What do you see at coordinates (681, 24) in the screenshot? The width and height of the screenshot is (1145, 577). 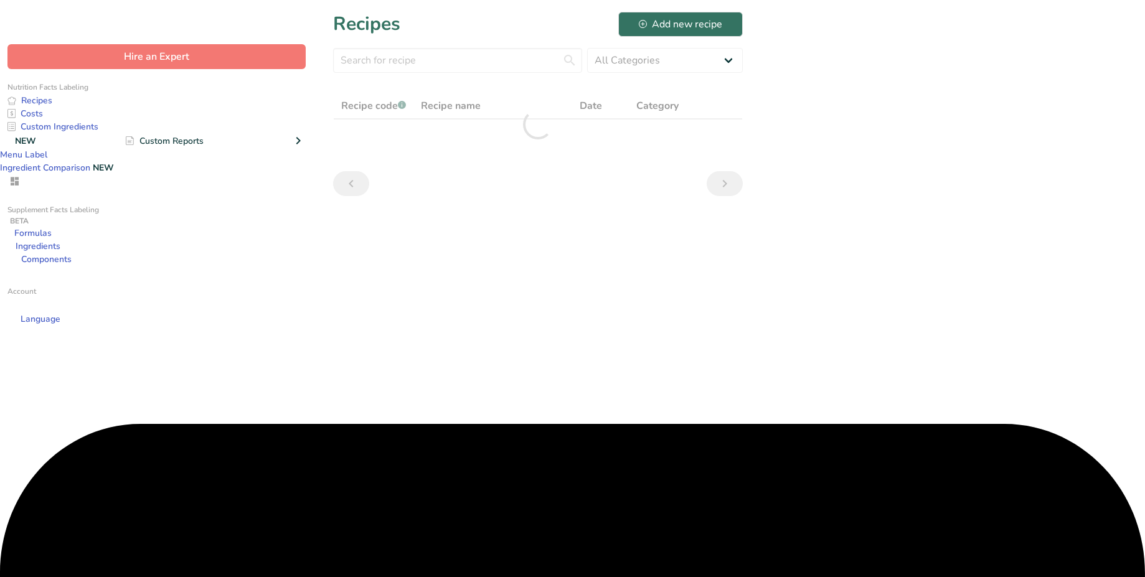 I see `button: Add new recipe` at bounding box center [681, 24].